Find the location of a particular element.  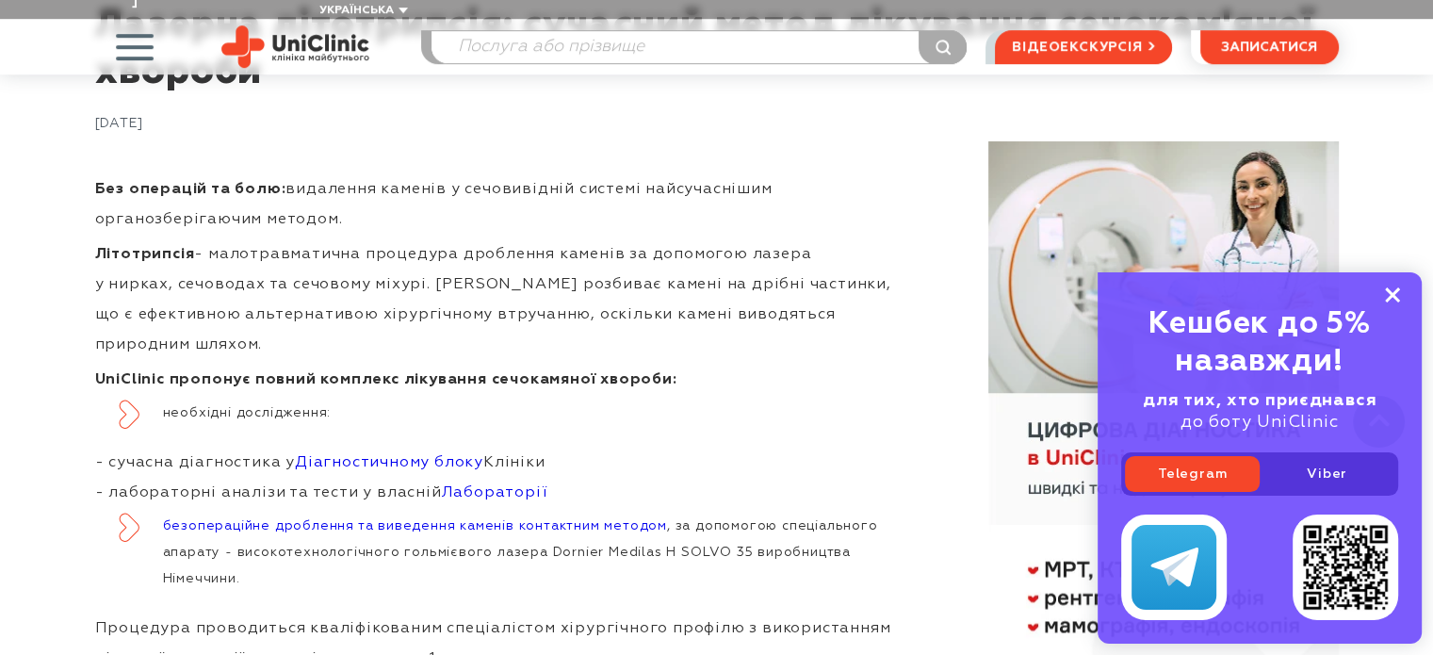

a: Діагностичному блоку is located at coordinates (389, 463).